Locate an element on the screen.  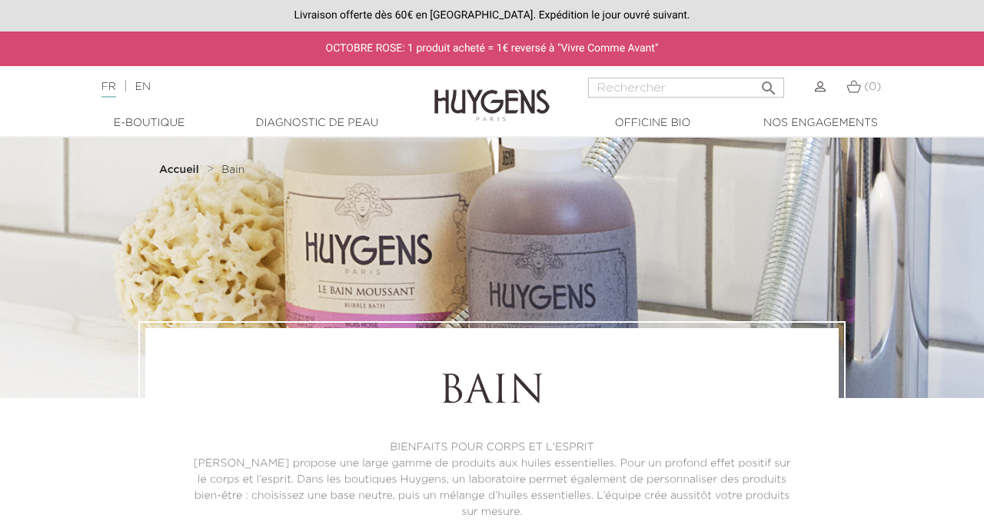
p: BIENFAITS POUR CORPS ET L'ESPRIT is located at coordinates (492, 447).